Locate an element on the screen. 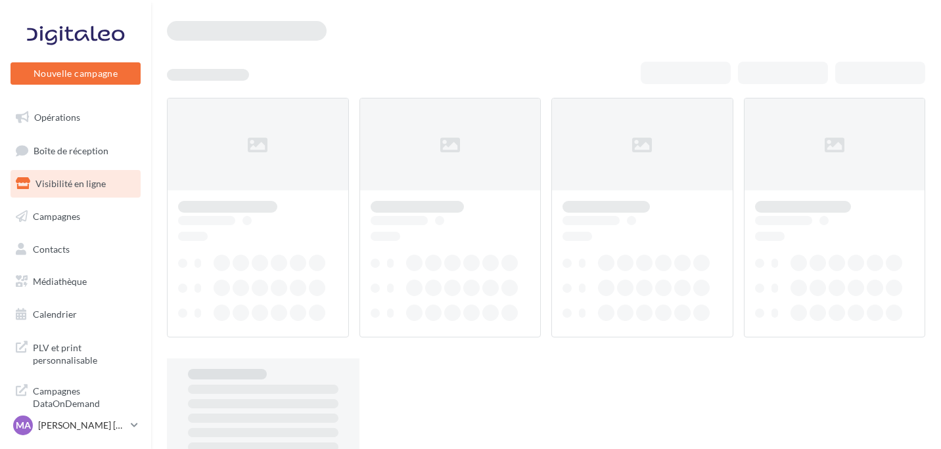  a: Campagnes is located at coordinates (76, 217).